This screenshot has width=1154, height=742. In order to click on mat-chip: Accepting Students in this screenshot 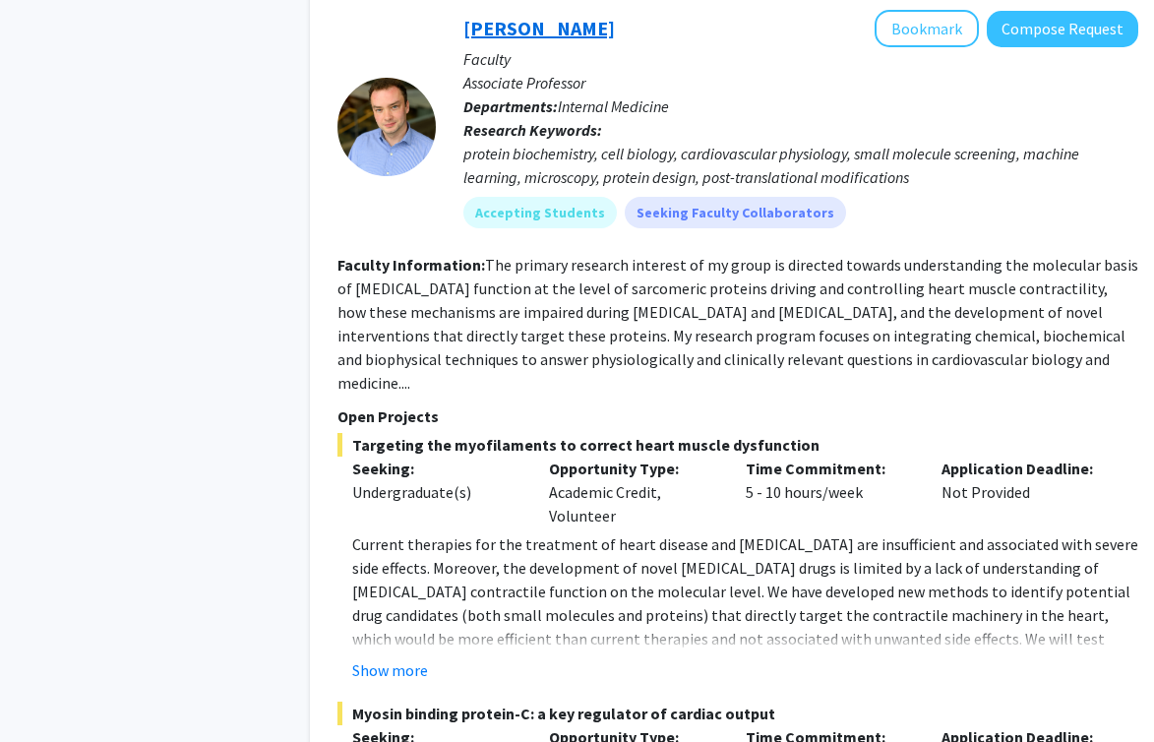, I will do `click(540, 212)`.